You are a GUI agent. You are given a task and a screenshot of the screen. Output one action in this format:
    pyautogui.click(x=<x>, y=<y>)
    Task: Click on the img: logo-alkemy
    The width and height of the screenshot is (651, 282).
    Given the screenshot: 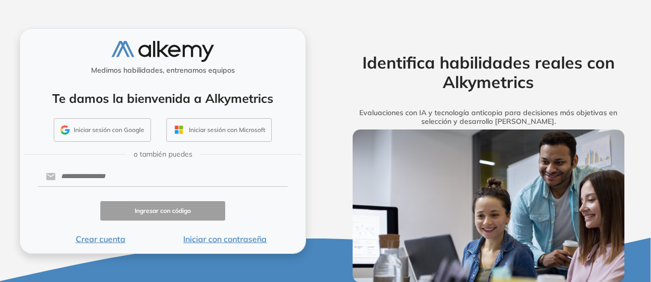 What is the action you would take?
    pyautogui.click(x=163, y=51)
    